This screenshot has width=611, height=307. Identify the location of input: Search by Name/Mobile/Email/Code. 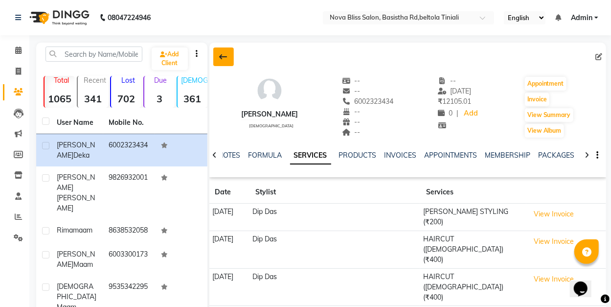
(94, 54).